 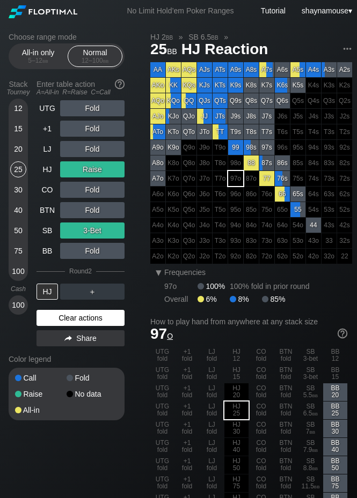 What do you see at coordinates (213, 286) in the screenshot?
I see `div: 100%` at bounding box center [213, 286].